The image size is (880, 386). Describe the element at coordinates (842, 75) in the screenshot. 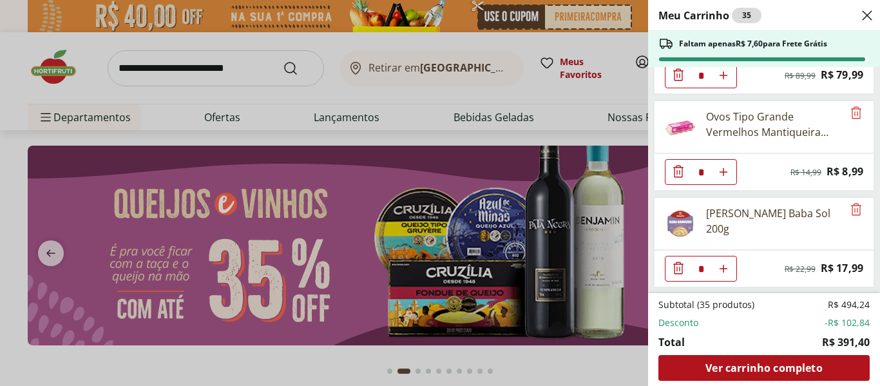

I see `span: R$ 79,99` at that location.